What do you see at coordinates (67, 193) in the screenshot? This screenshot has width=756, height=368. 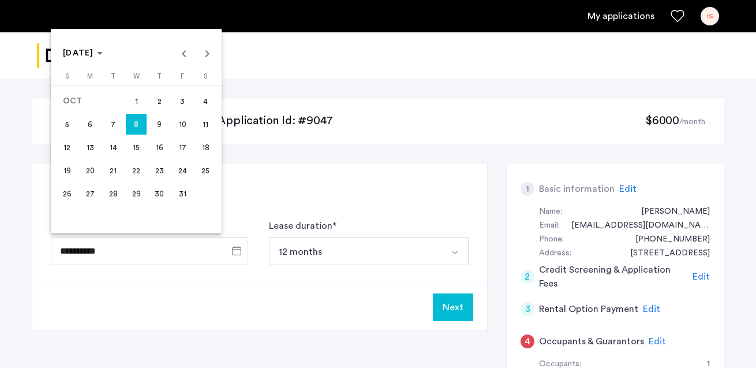 I see `span: 26` at bounding box center [67, 193].